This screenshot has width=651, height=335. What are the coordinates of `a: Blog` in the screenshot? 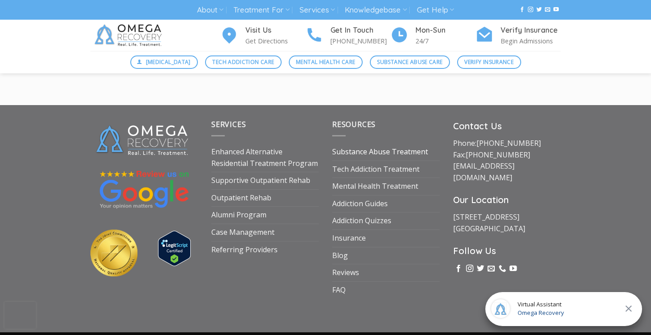 It's located at (340, 256).